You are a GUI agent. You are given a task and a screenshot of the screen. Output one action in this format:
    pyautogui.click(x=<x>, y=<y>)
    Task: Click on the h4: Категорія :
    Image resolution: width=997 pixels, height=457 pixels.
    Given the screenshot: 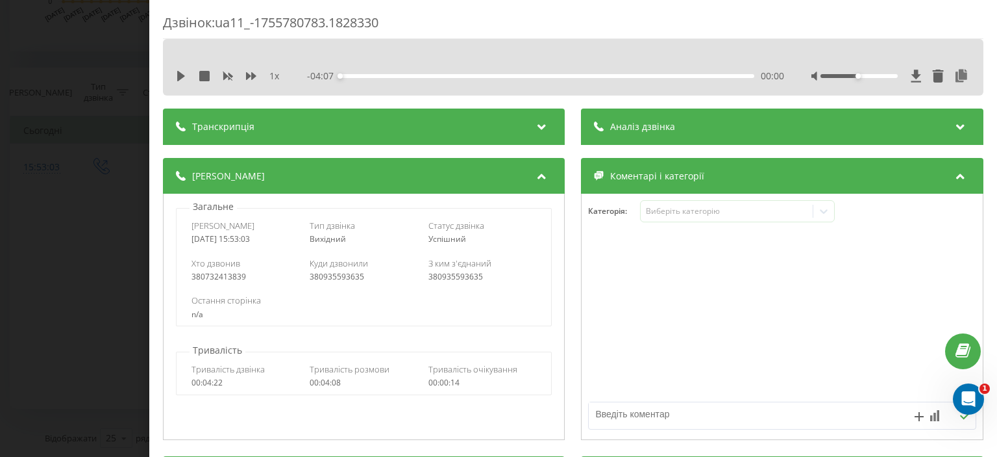 What is the action you would take?
    pyautogui.click(x=615, y=211)
    